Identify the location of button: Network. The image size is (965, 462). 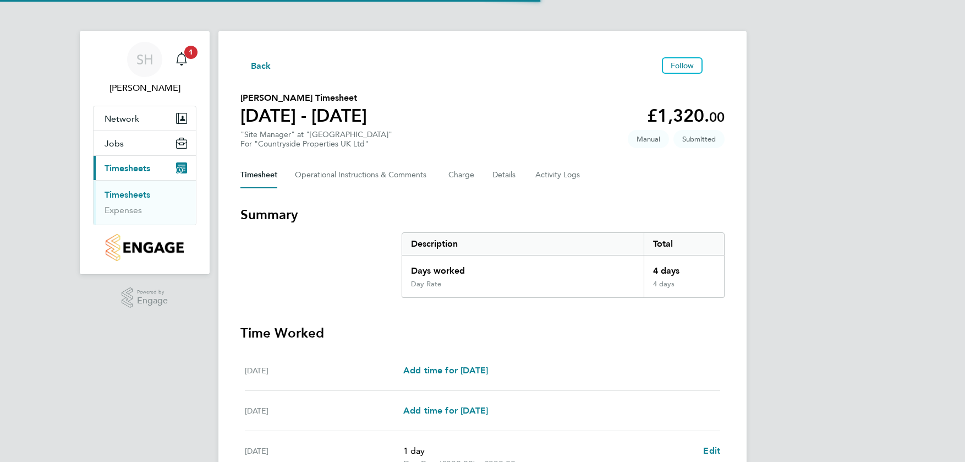
(145, 118).